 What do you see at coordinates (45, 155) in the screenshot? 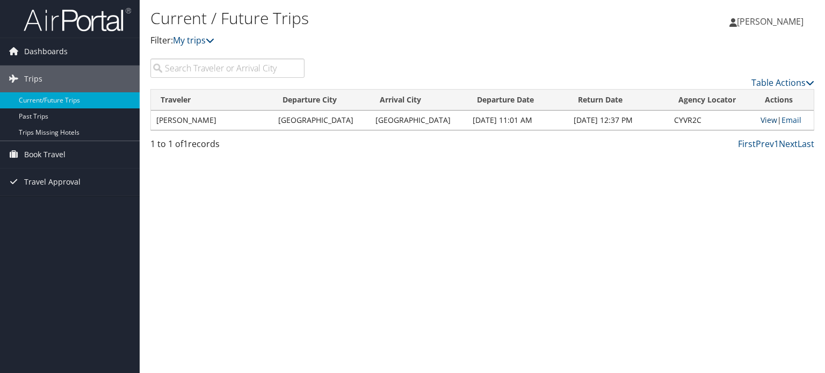
I see `span: Book Travel` at bounding box center [45, 155].